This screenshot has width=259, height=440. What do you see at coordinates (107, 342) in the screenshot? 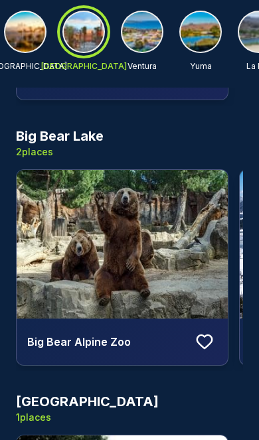
I see `h4: Big Bear Alpine Zoo` at bounding box center [107, 342].